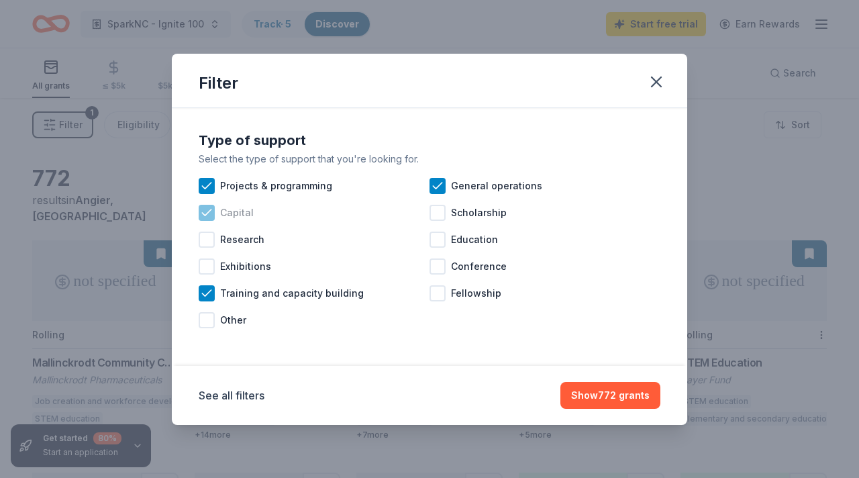 The height and width of the screenshot is (478, 859). I want to click on span: Conference, so click(478, 266).